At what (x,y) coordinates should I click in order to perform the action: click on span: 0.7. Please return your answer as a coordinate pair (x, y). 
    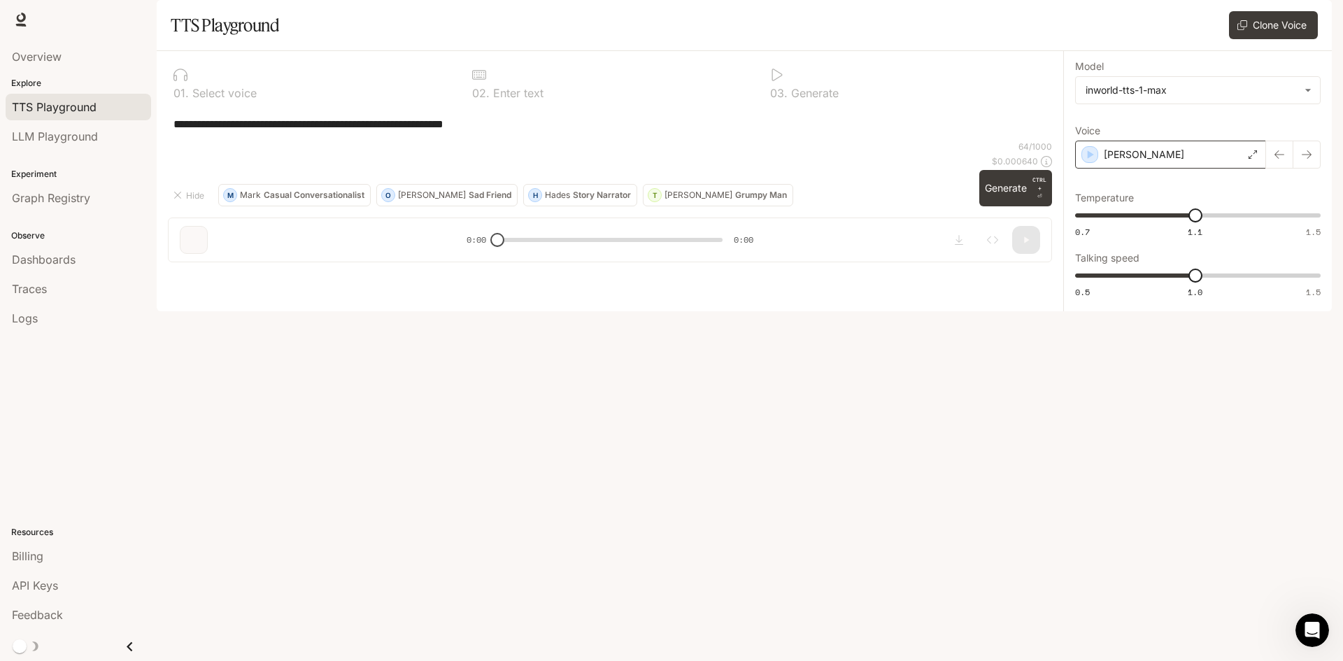
    Looking at the image, I should click on (1082, 231).